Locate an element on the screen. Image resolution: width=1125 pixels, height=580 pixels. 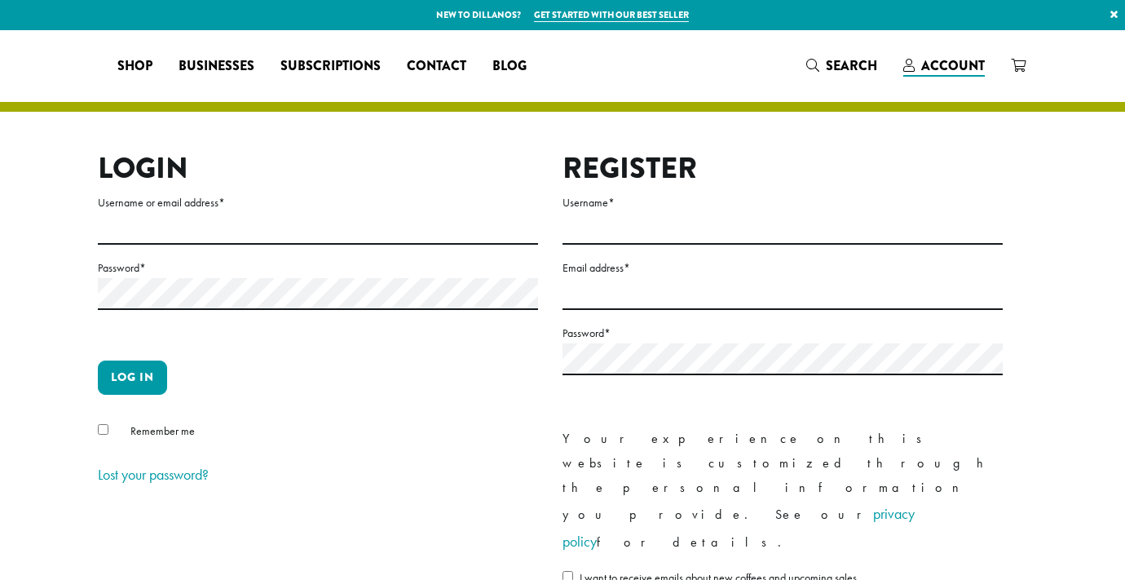
span: Businesses is located at coordinates (216, 66).